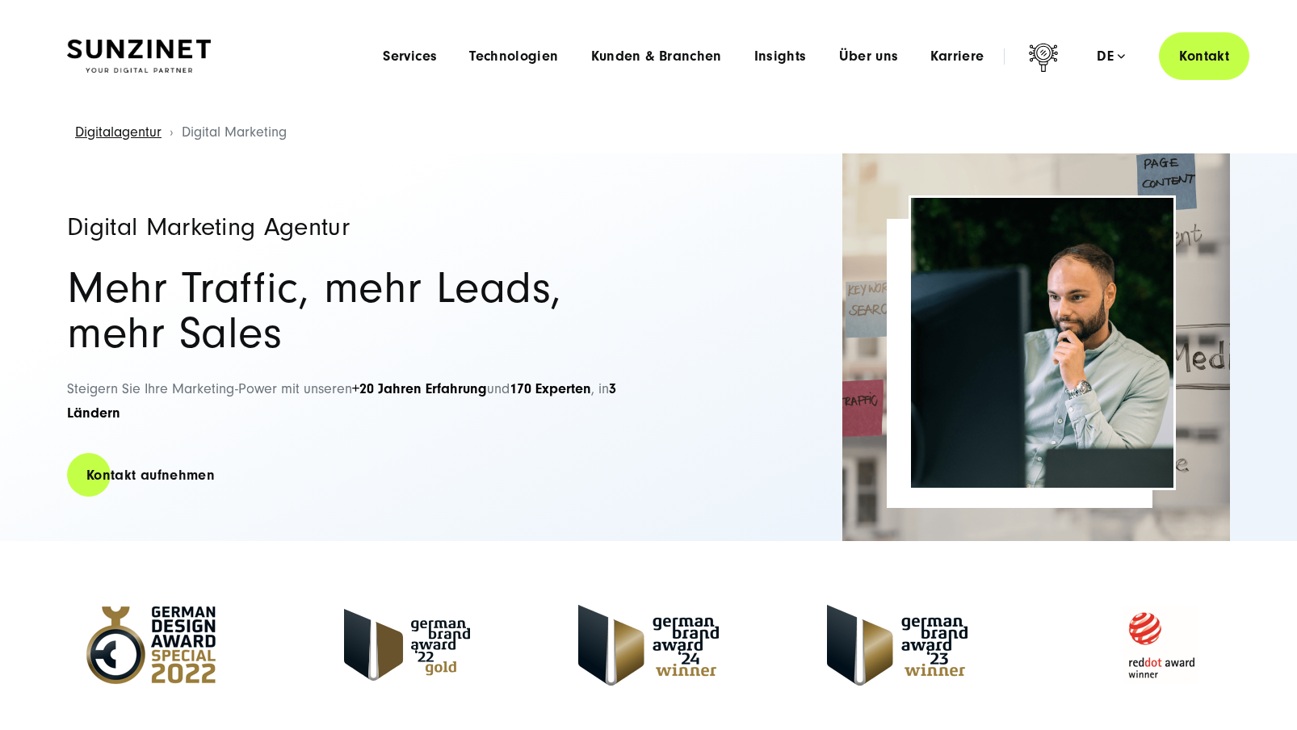 Image resolution: width=1297 pixels, height=730 pixels. What do you see at coordinates (1036, 347) in the screenshot?
I see `img: Full-Service Digitalagentur SUNZINET - Digital Marketing_2` at bounding box center [1036, 347].